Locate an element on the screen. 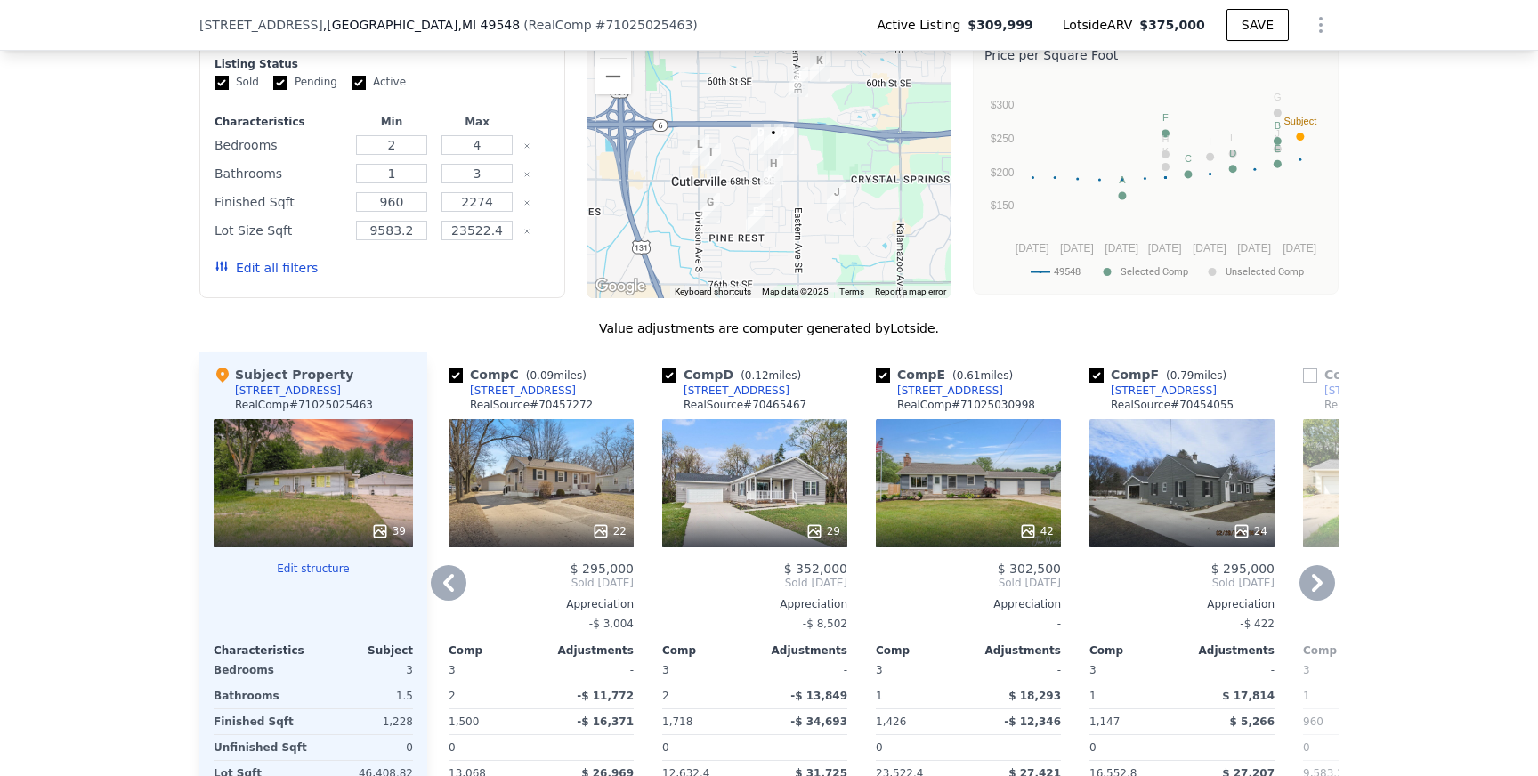 The image size is (1538, 776). button: Edit all filters is located at coordinates (266, 268).